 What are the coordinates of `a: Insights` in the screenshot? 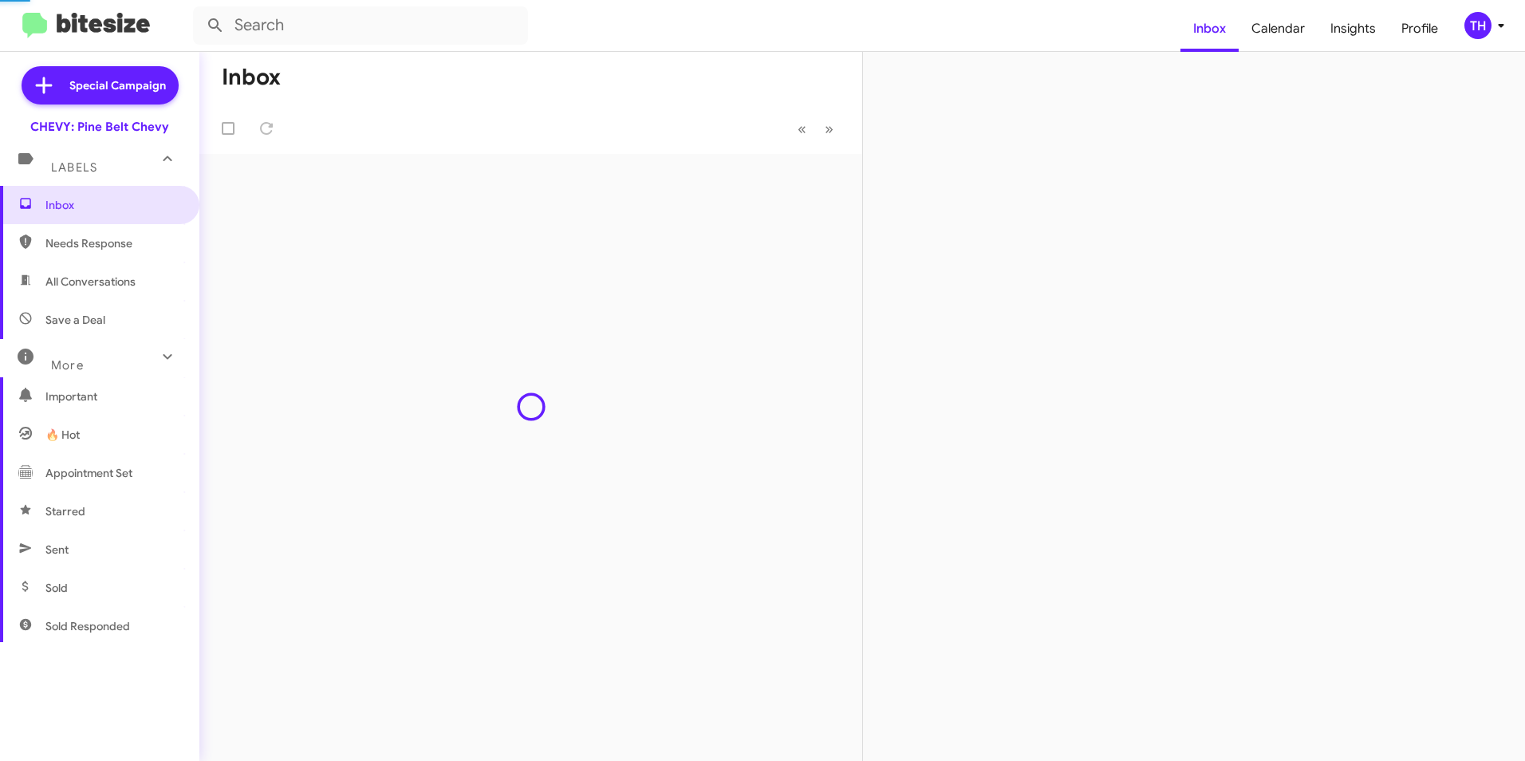 It's located at (1352, 29).